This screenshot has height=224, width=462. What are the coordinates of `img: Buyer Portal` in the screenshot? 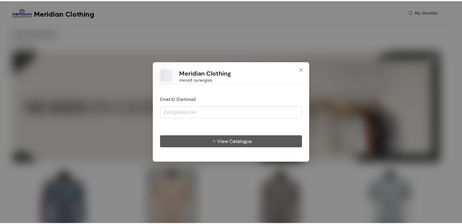 It's located at (168, 75).